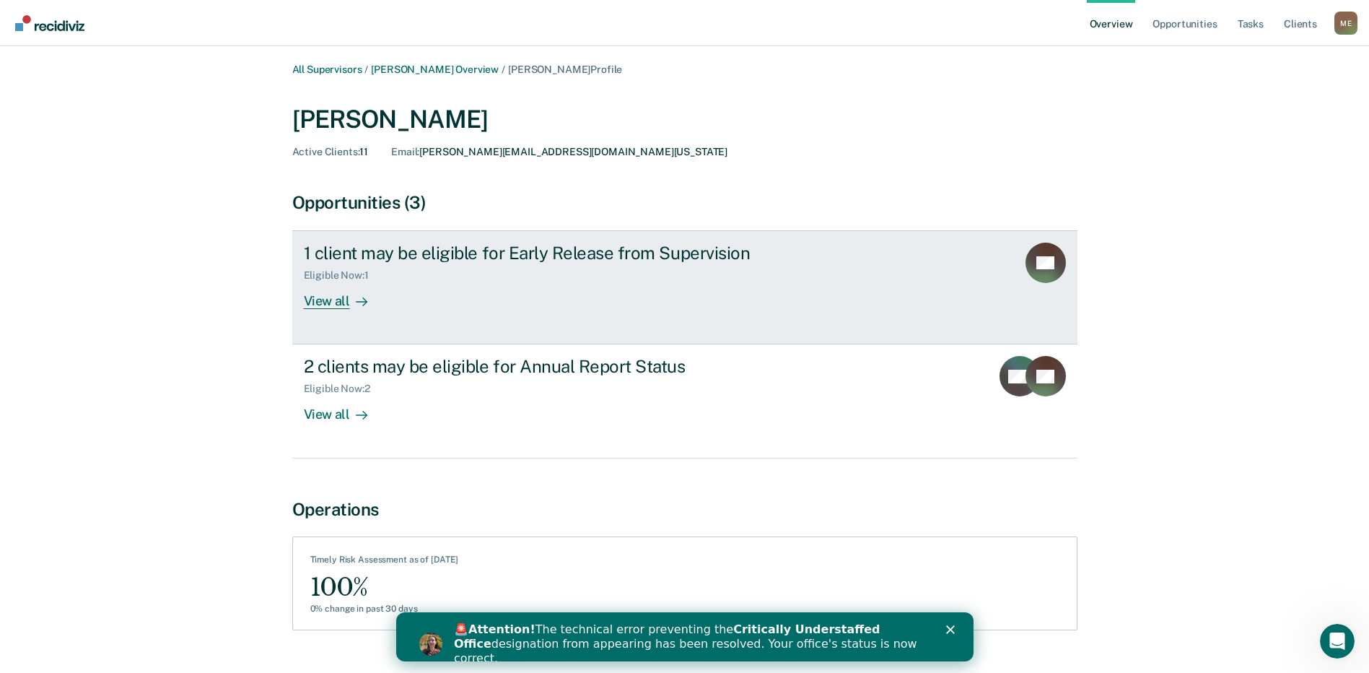  What do you see at coordinates (405, 152) in the screenshot?
I see `span: Email :` at bounding box center [405, 152].